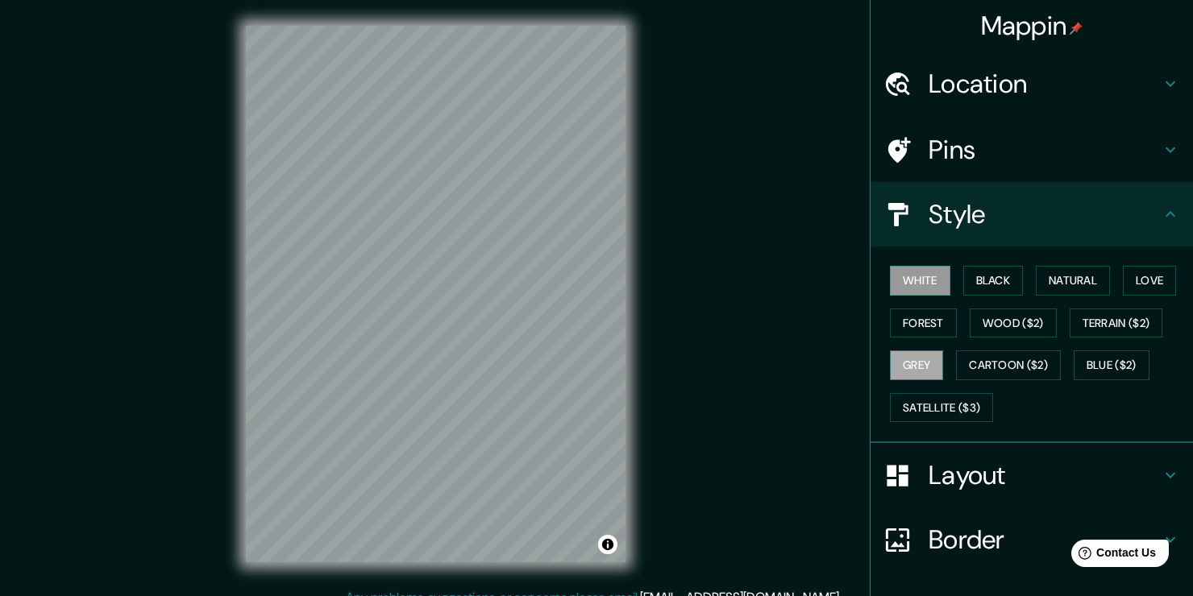 This screenshot has height=596, width=1193. Describe the element at coordinates (1013, 323) in the screenshot. I see `button: Wood ($2)` at that location.